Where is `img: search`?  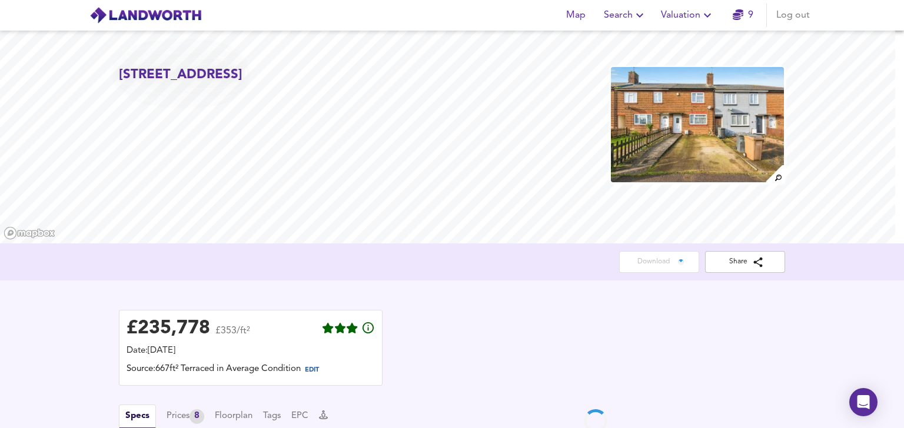 img: search is located at coordinates (774, 174).